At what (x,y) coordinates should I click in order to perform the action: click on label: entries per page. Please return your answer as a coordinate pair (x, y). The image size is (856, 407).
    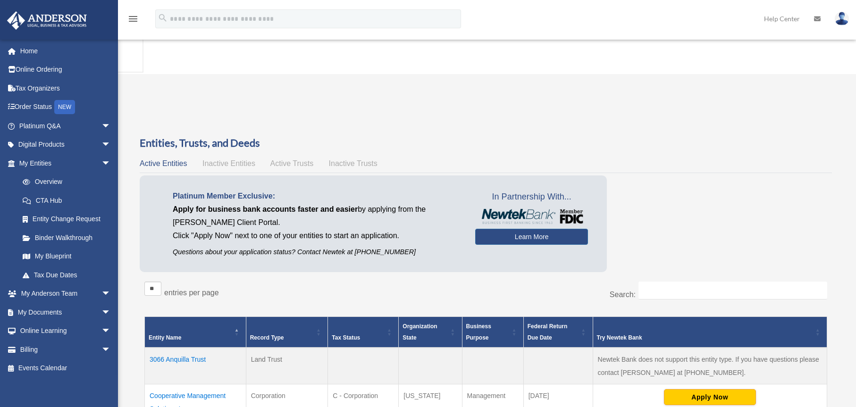
    Looking at the image, I should click on (192, 293).